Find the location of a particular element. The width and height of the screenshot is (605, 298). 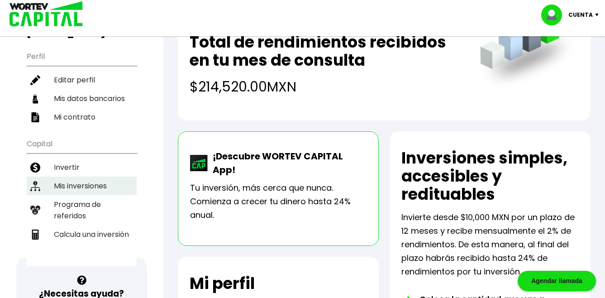

li: Mi contrato is located at coordinates (81, 117).